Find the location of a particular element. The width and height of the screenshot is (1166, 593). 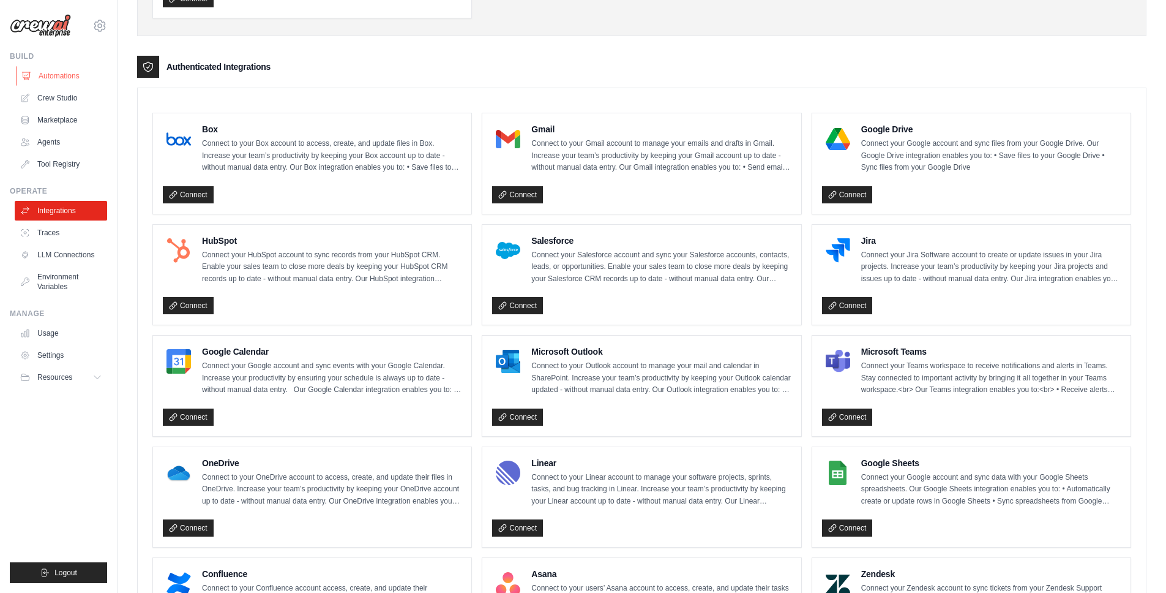

img: Linear Logo is located at coordinates (508, 473).